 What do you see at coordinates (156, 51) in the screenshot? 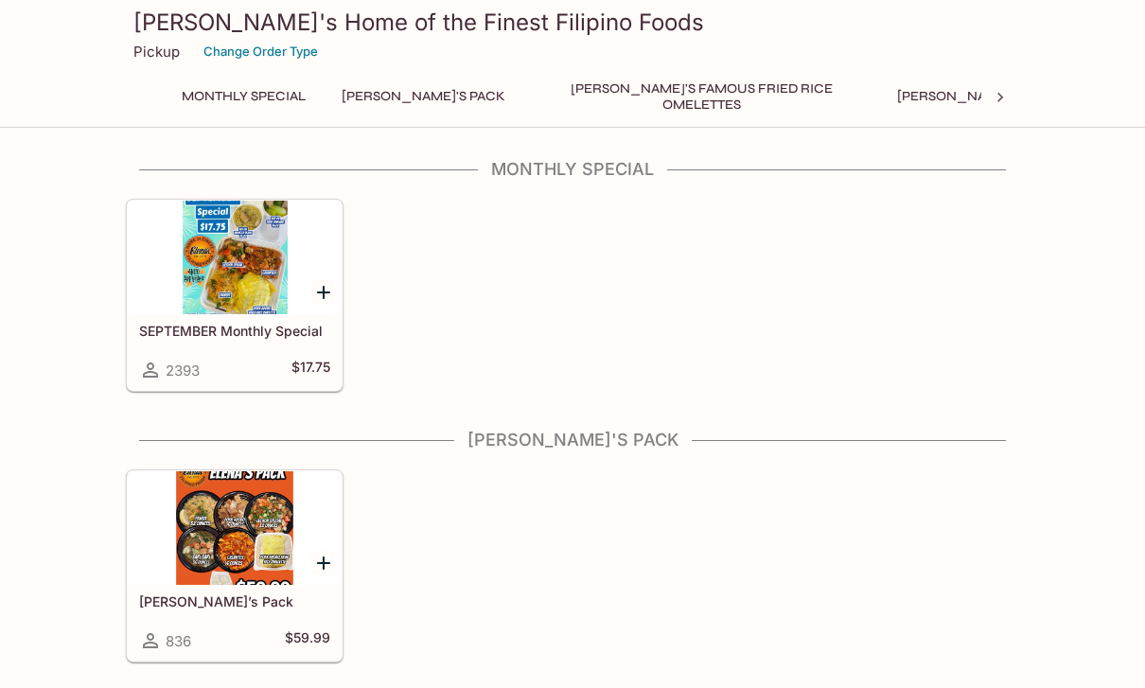
I see `p: Pickup` at bounding box center [156, 51].